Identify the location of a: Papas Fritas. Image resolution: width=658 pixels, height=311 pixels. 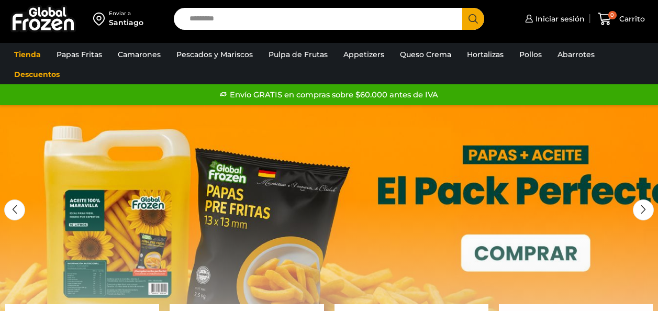
(79, 54).